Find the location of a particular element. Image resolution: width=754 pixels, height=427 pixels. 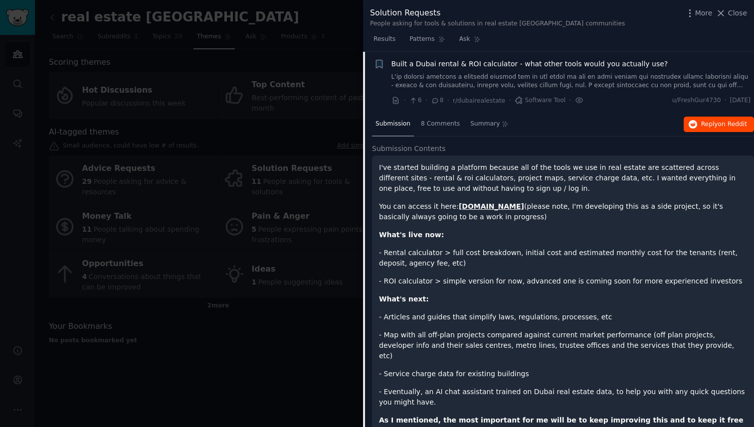

p: - ROI calculator > simple version for now, advanced one is coming soon for more experienced inves... is located at coordinates (563, 281).